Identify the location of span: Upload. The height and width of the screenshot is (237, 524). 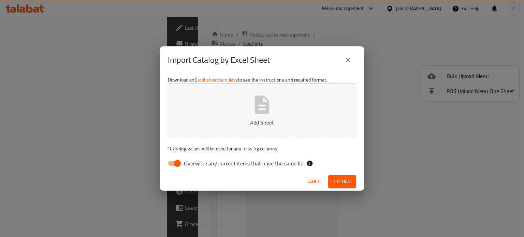
(342, 181).